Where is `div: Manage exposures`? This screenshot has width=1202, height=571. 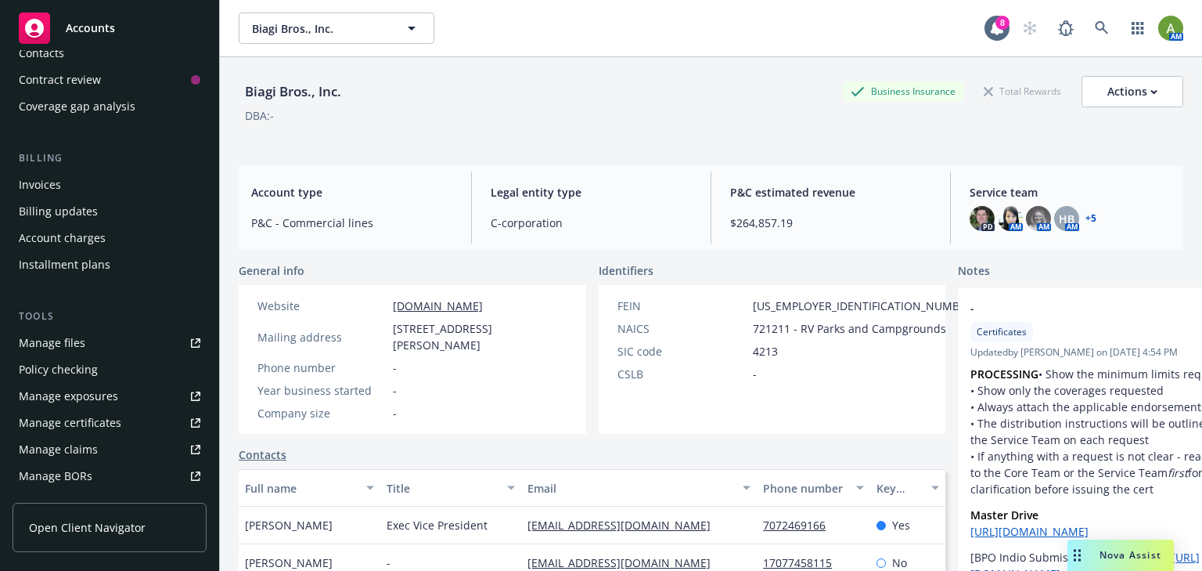 div: Manage exposures is located at coordinates (68, 396).